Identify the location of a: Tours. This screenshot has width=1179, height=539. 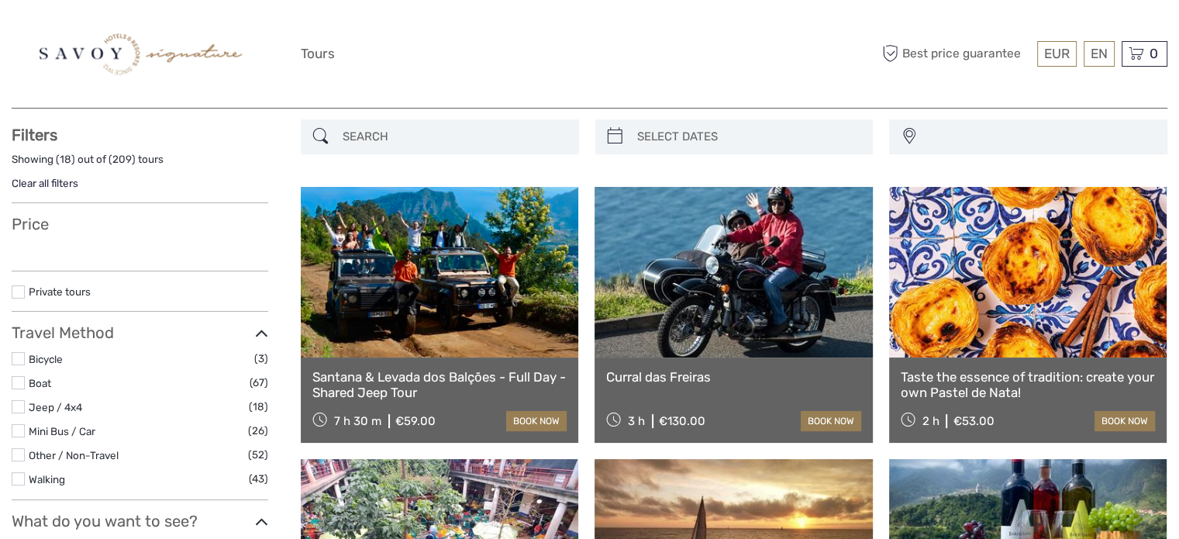
(318, 53).